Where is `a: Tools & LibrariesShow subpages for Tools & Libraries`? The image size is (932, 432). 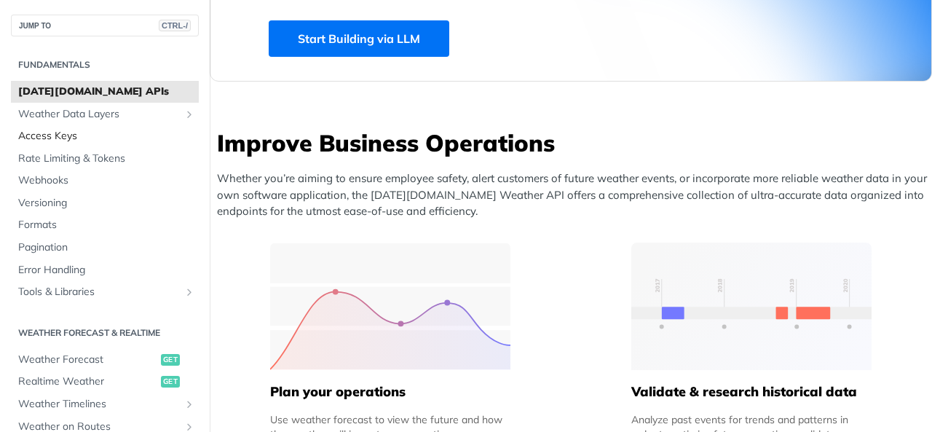 a: Tools & LibrariesShow subpages for Tools & Libraries is located at coordinates (105, 292).